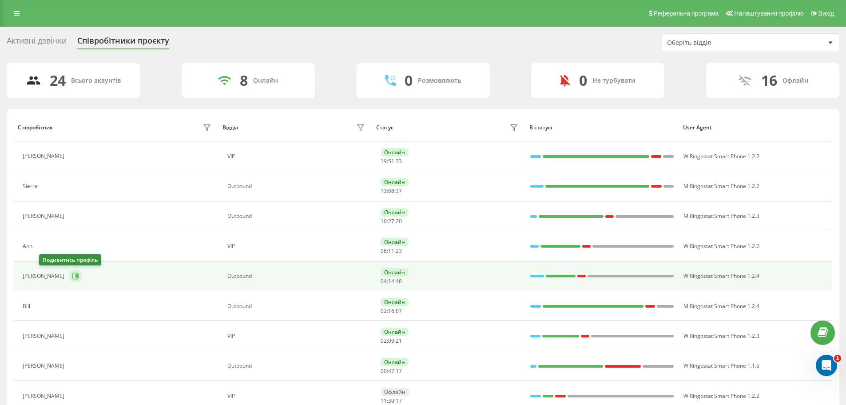 This screenshot has height=405, width=846. I want to click on span: 13, so click(384, 191).